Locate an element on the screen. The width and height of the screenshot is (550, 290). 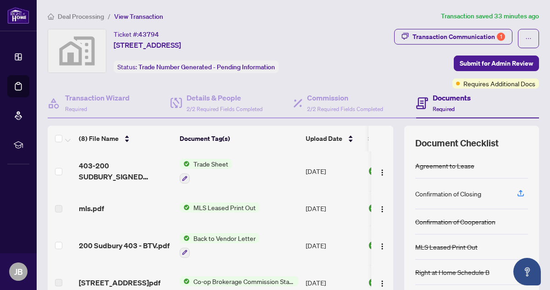
button: Status IconCo-op Brokerage Commission Statement is located at coordinates (239, 281).